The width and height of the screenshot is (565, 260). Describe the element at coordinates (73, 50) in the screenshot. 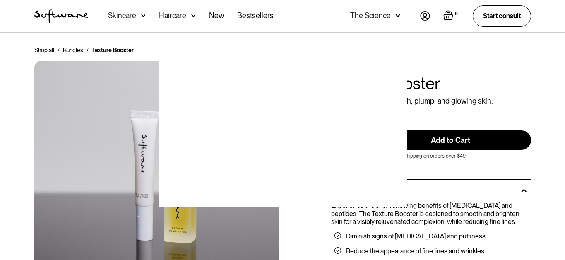

I see `a: Bundles` at that location.